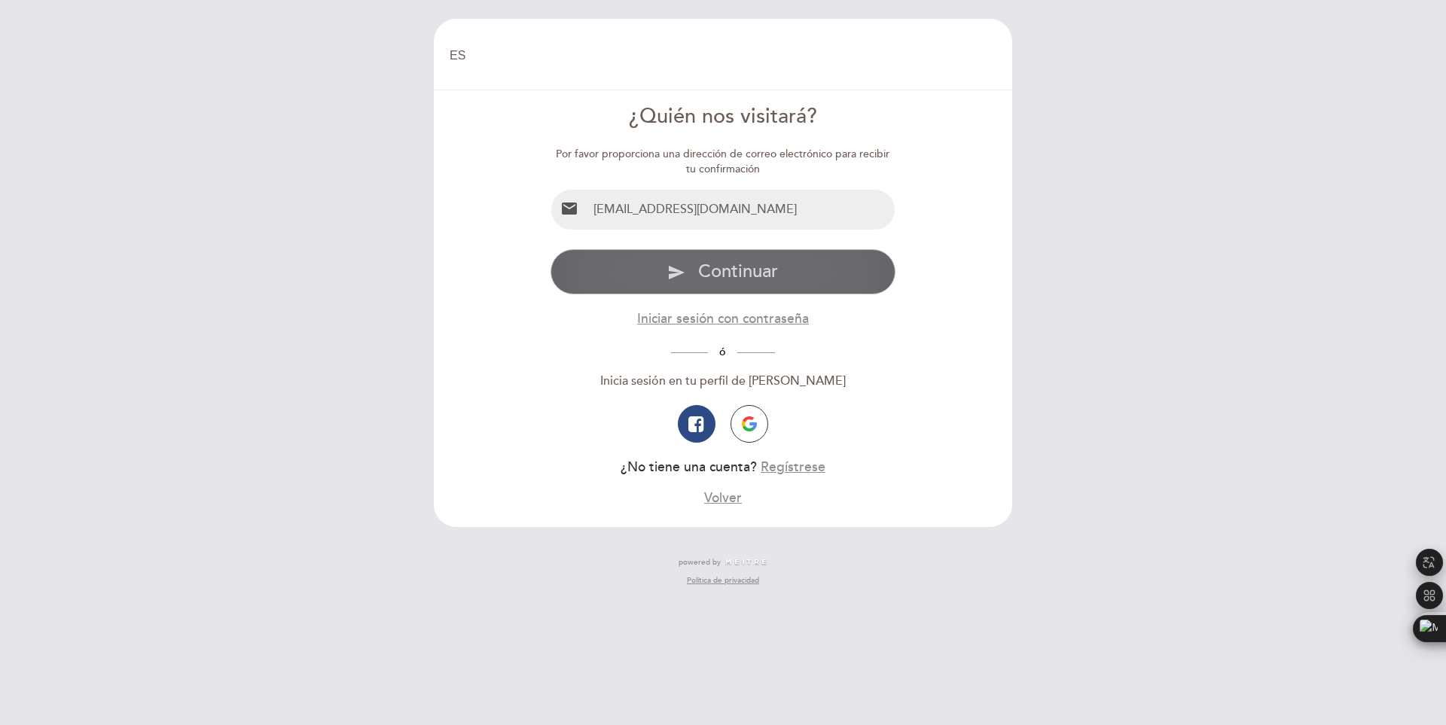 The height and width of the screenshot is (725, 1446). I want to click on button: Regístrese, so click(793, 467).